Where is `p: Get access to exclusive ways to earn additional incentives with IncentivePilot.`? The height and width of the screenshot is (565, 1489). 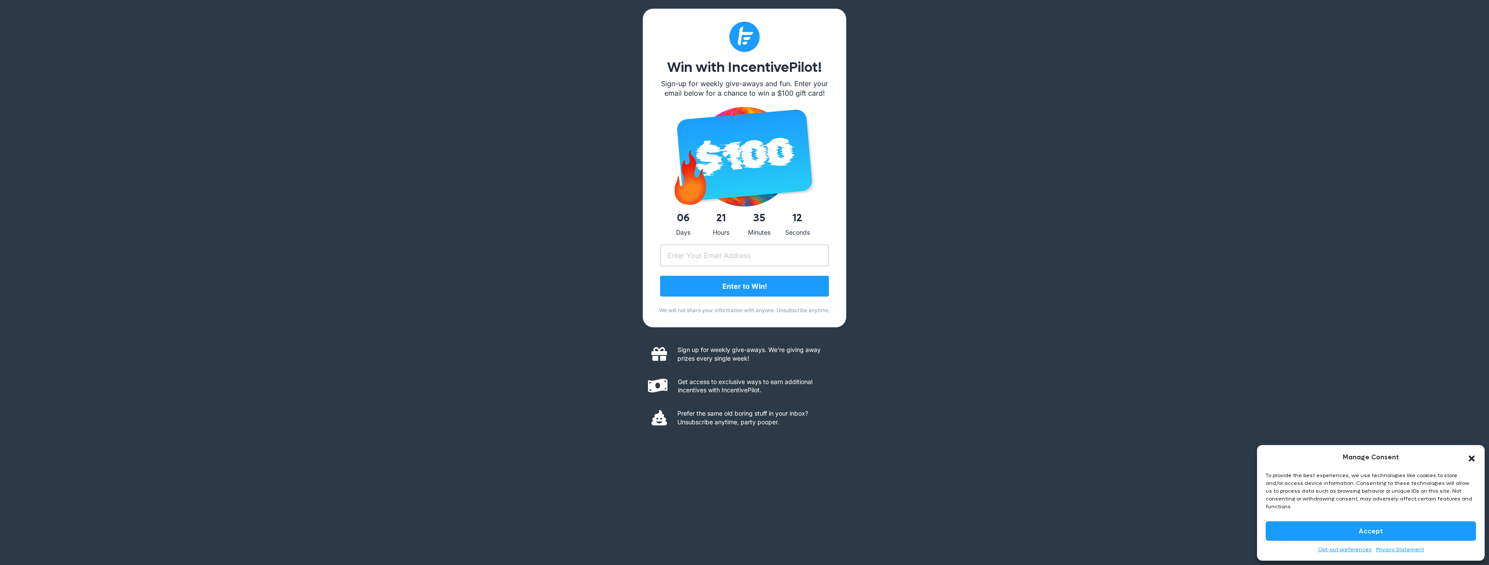
p: Get access to exclusive ways to earn additional incentives with IncentivePilot. is located at coordinates (757, 386).